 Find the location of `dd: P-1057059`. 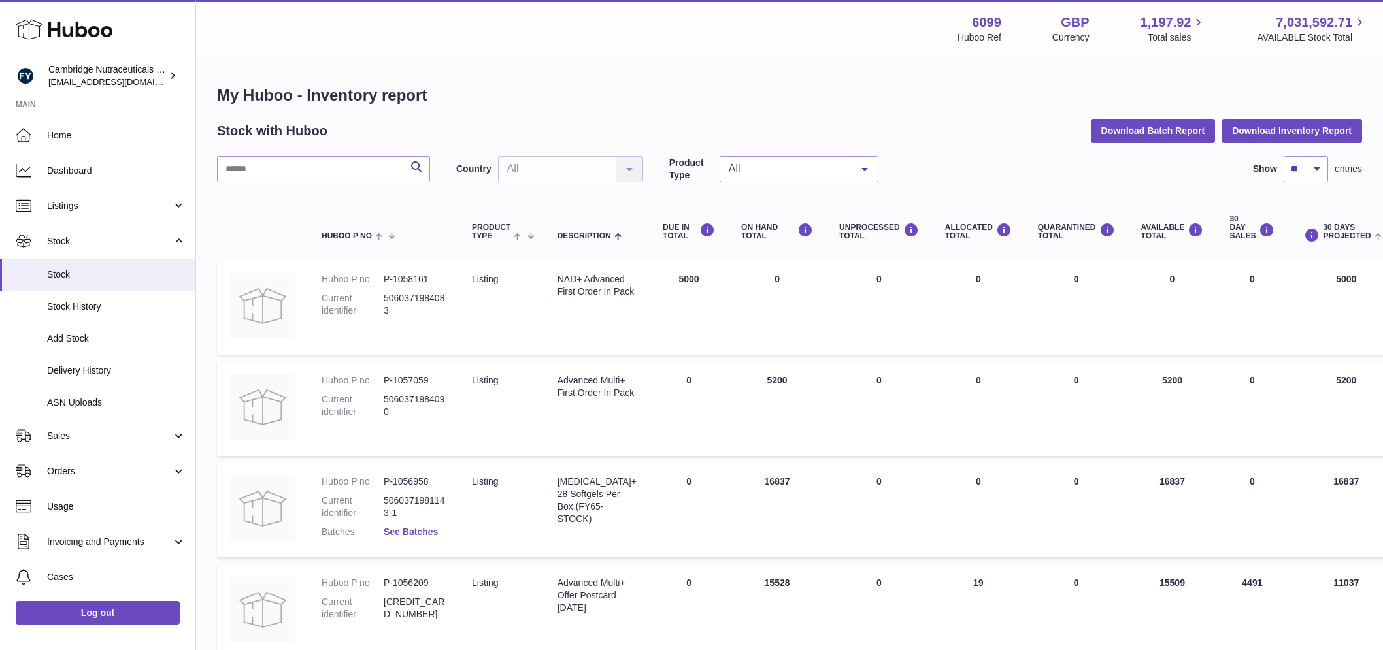

dd: P-1057059 is located at coordinates (414, 380).